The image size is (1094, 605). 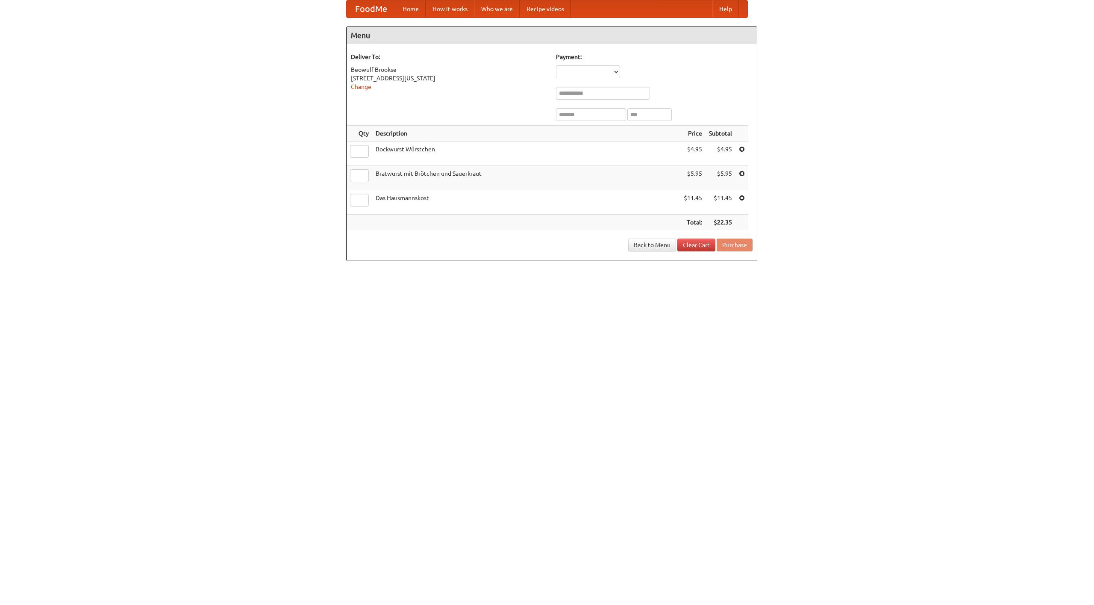 I want to click on a: Back to Menu, so click(x=652, y=245).